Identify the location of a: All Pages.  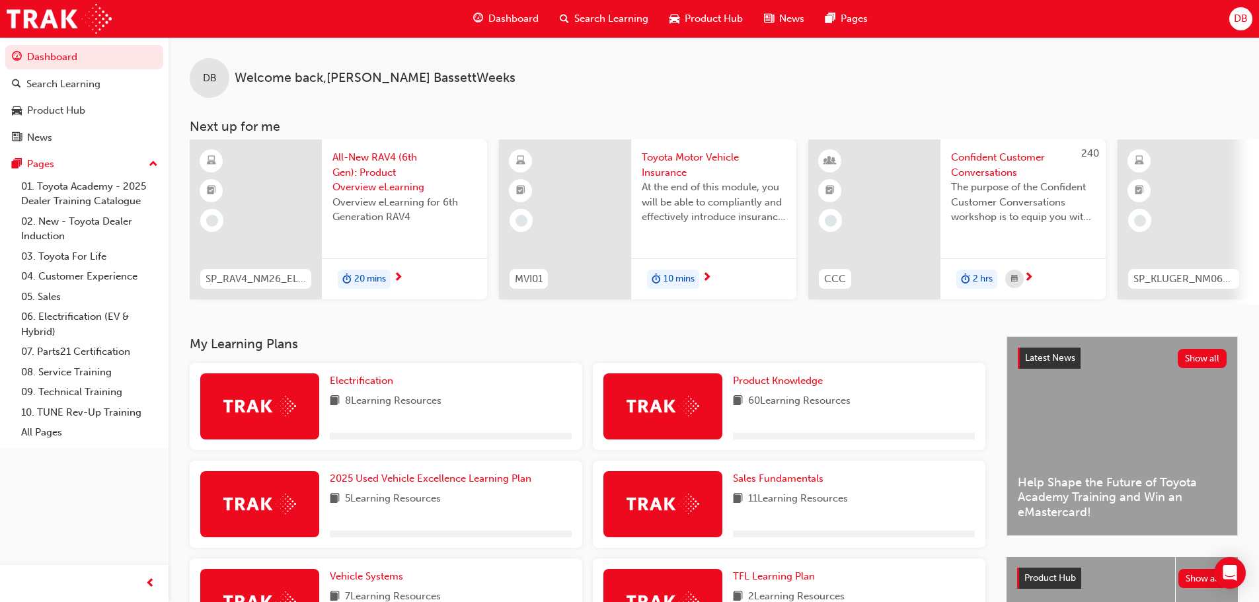
(89, 432).